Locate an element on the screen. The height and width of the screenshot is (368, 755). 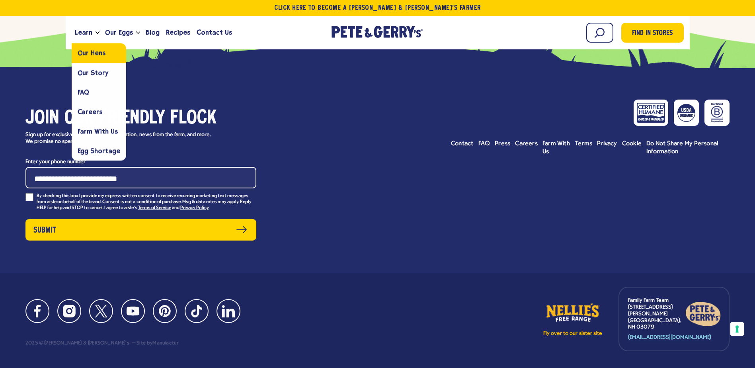
button: Submit is located at coordinates (141, 230).